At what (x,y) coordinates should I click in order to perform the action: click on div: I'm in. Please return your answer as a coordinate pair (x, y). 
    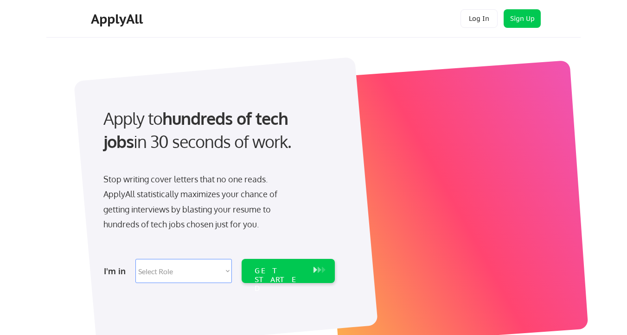
    Looking at the image, I should click on (117, 271).